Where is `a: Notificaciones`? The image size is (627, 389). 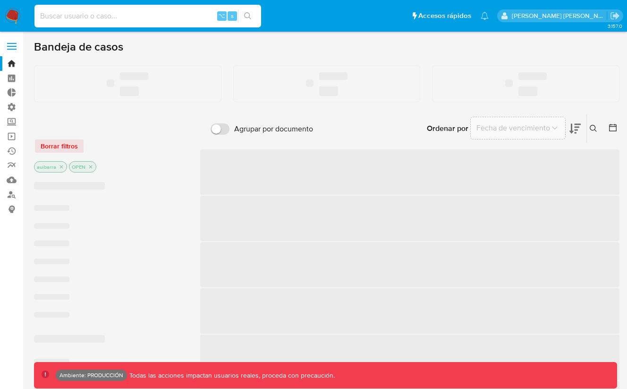 a: Notificaciones is located at coordinates (485, 16).